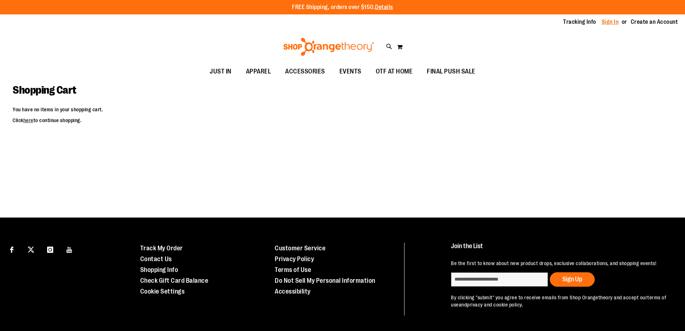 This screenshot has height=331, width=685. What do you see at coordinates (159, 269) in the screenshot?
I see `a: Shopping Info` at bounding box center [159, 269].